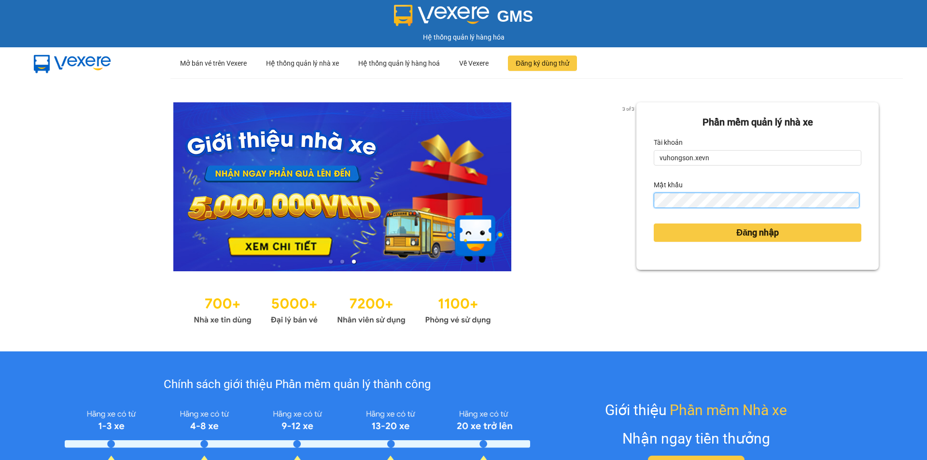 This screenshot has height=460, width=927. What do you see at coordinates (442, 15) in the screenshot?
I see `img: logo 2` at bounding box center [442, 15].